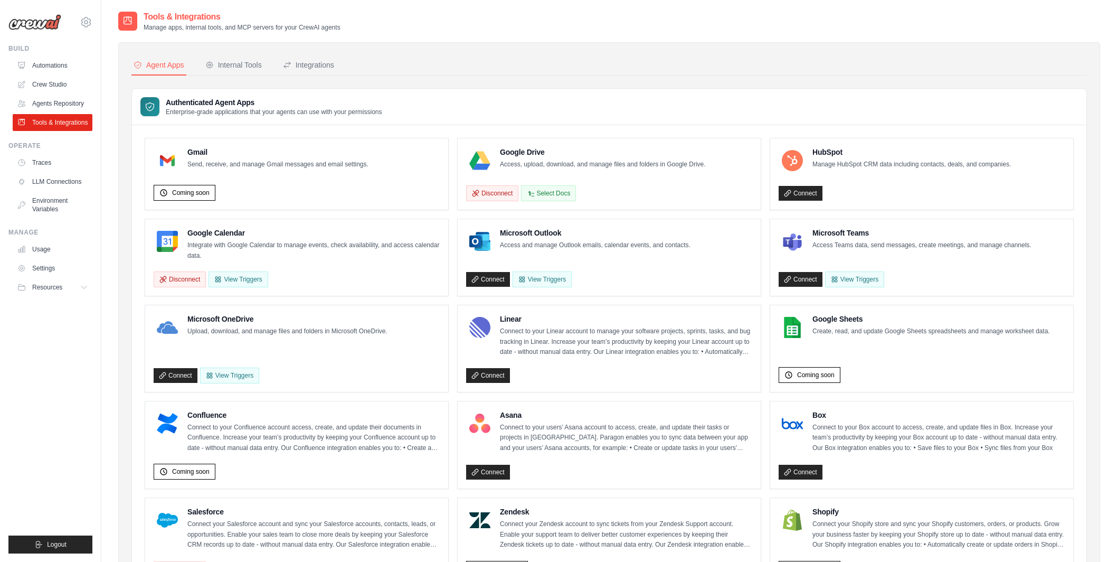 Image resolution: width=1117 pixels, height=562 pixels. Describe the element at coordinates (167, 327) in the screenshot. I see `img: Microsoft OneDrive Logo` at that location.